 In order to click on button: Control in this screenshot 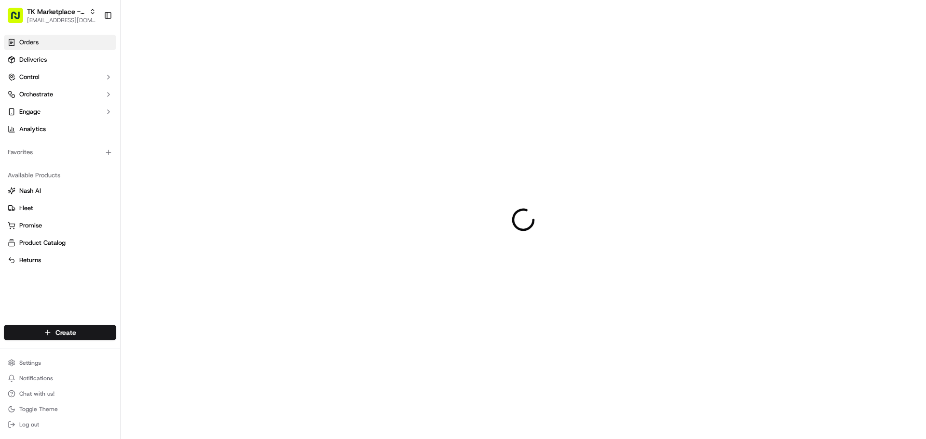, I will do `click(60, 77)`.